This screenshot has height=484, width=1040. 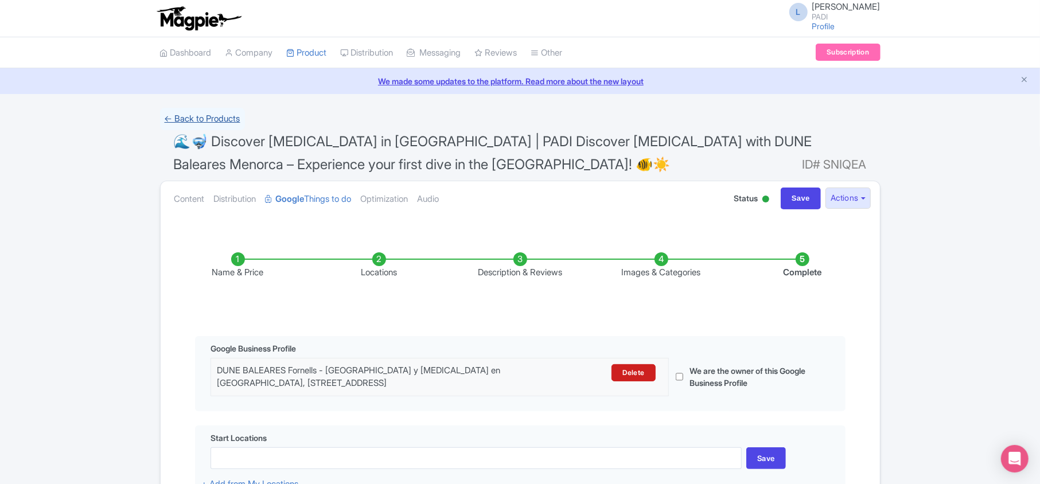 I want to click on a: Audio, so click(x=428, y=199).